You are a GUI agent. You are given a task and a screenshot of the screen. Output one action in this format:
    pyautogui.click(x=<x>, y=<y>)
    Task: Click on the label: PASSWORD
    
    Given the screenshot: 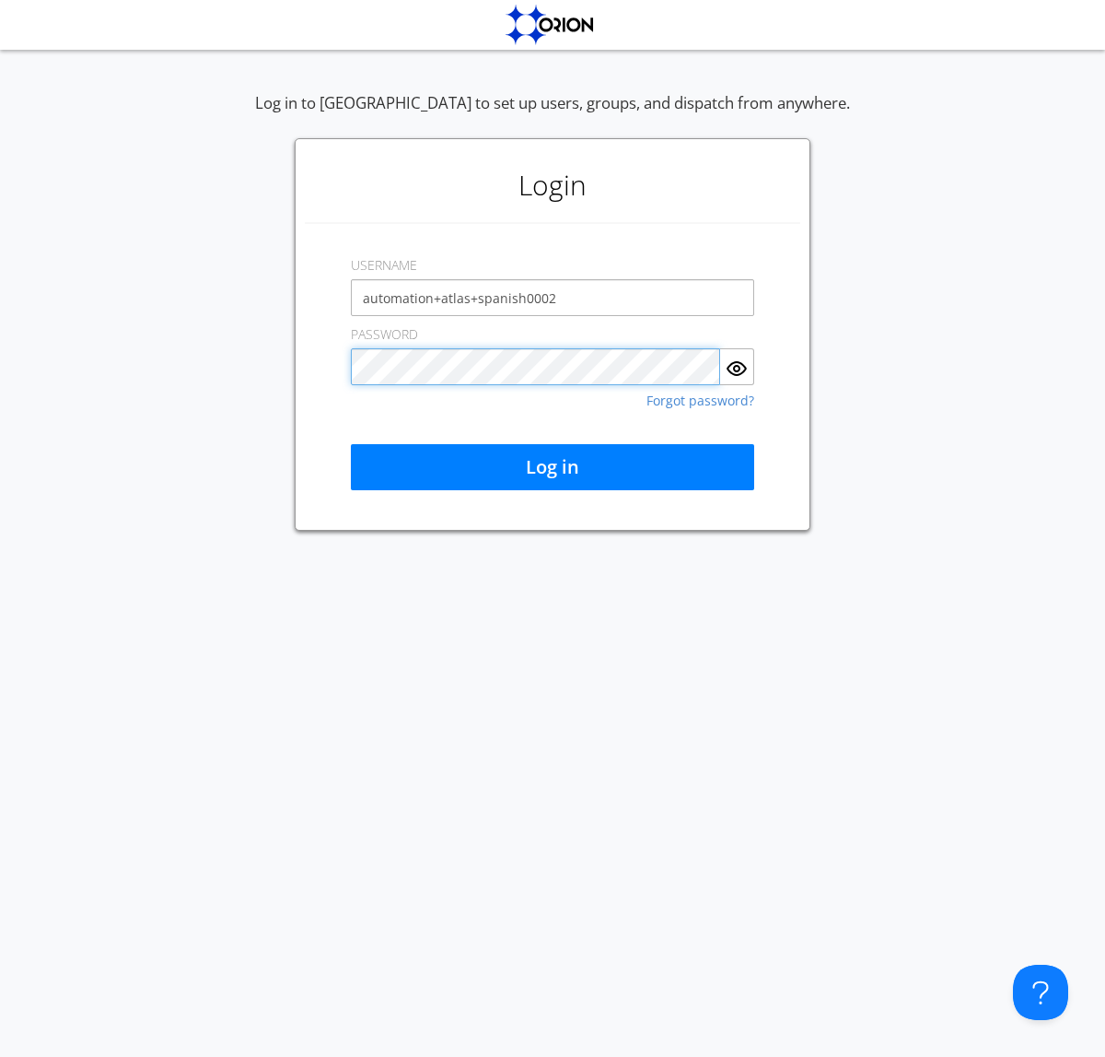 What is the action you would take?
    pyautogui.click(x=384, y=334)
    